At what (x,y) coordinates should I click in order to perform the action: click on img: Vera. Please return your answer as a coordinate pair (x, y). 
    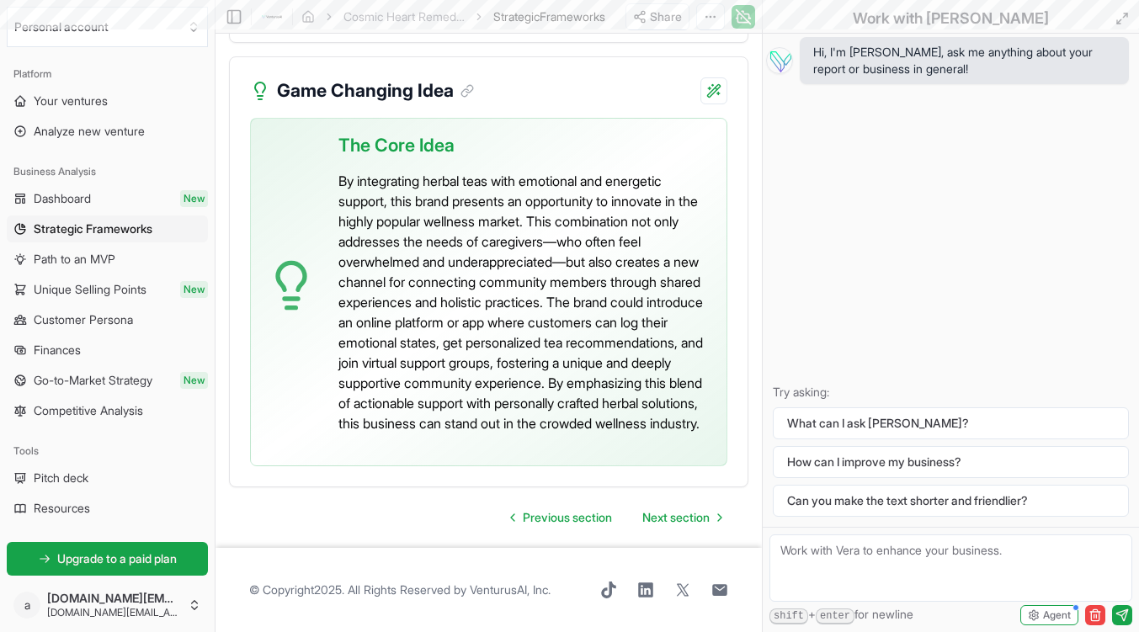
    Looking at the image, I should click on (780, 61).